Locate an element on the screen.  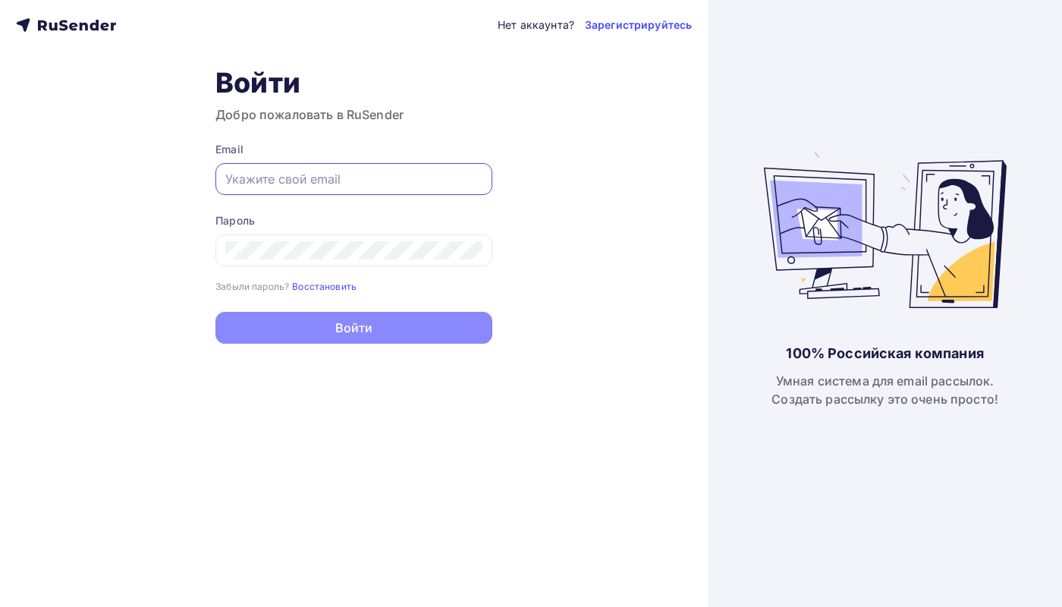
input: Укажите свой email is located at coordinates (354, 179).